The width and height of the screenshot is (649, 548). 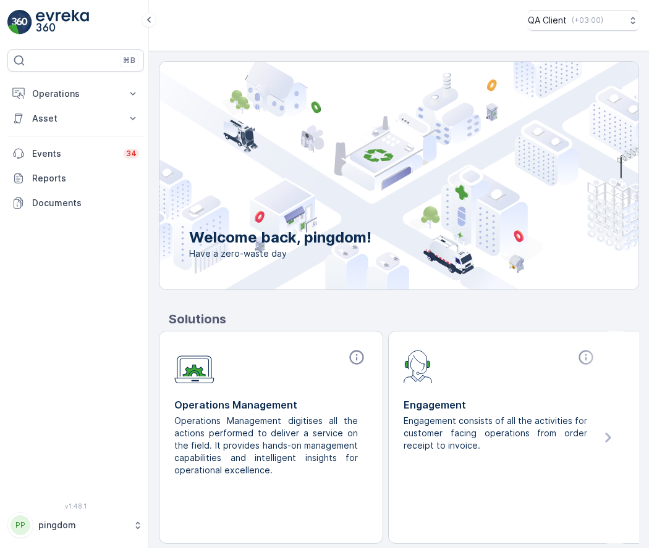 What do you see at coordinates (403, 319) in the screenshot?
I see `p: Solutions` at bounding box center [403, 319].